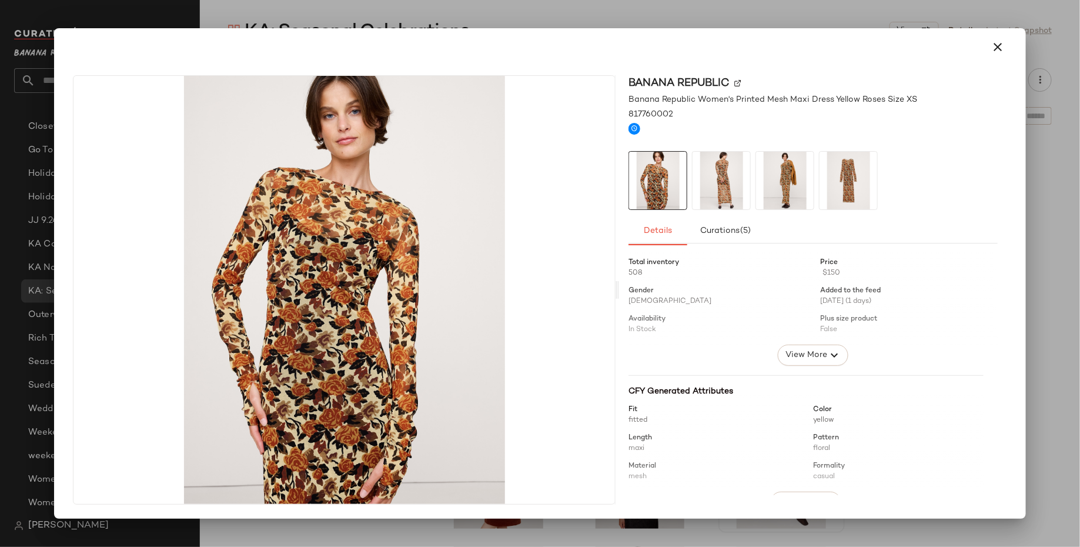 Image resolution: width=1080 pixels, height=547 pixels. I want to click on span: View More, so click(806, 355).